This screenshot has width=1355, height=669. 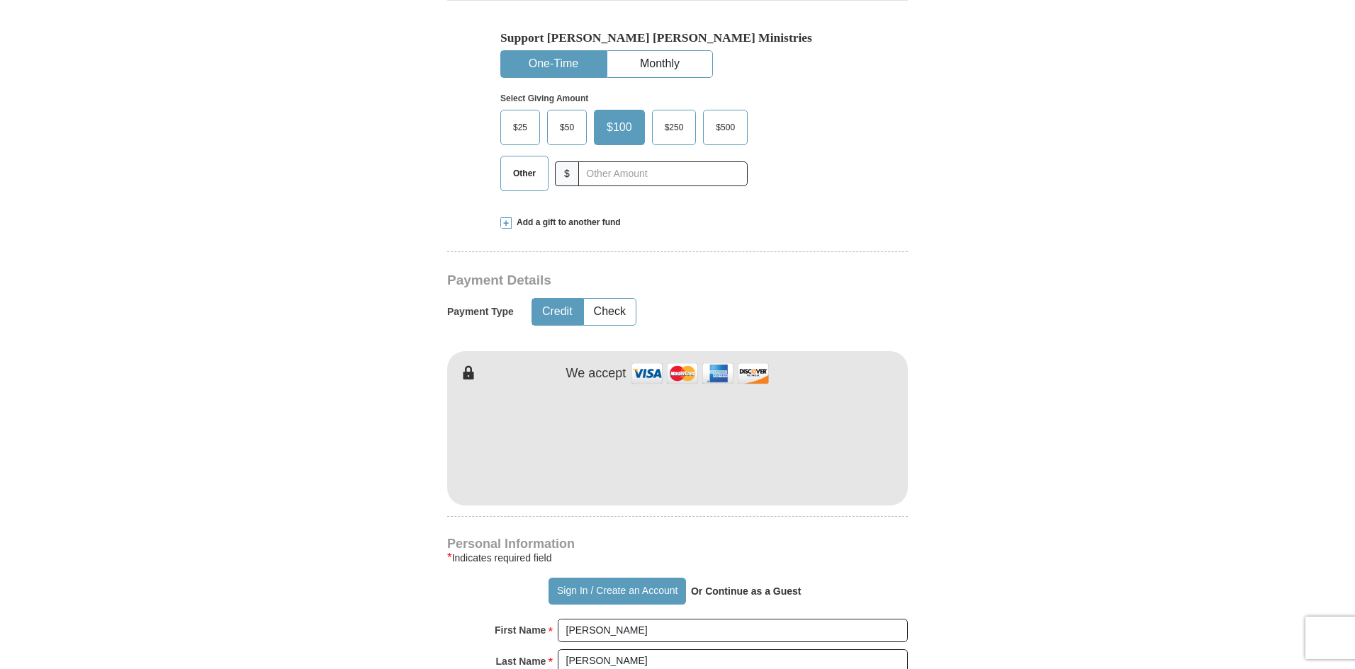 I want to click on div: Indicates required field, so click(x=677, y=558).